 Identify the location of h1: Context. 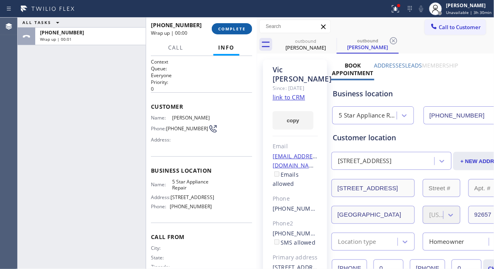
(201, 62).